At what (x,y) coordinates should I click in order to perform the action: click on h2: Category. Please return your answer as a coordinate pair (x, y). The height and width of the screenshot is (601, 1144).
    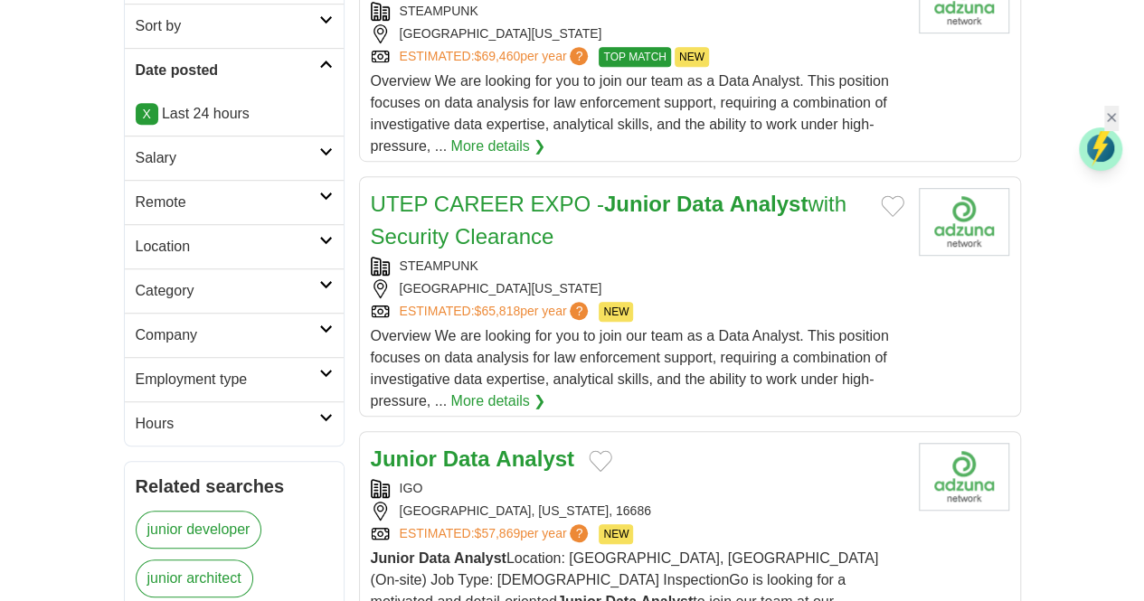
    Looking at the image, I should click on (227, 291).